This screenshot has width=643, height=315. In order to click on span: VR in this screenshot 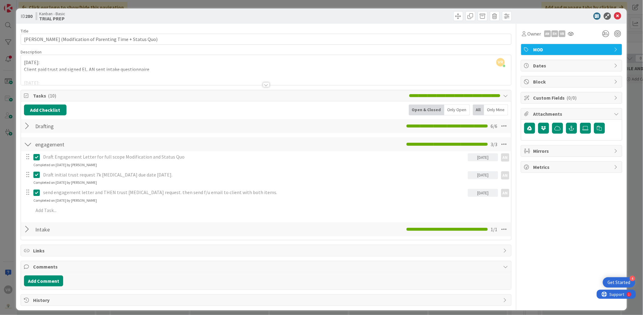, I will do `click(501, 62)`.